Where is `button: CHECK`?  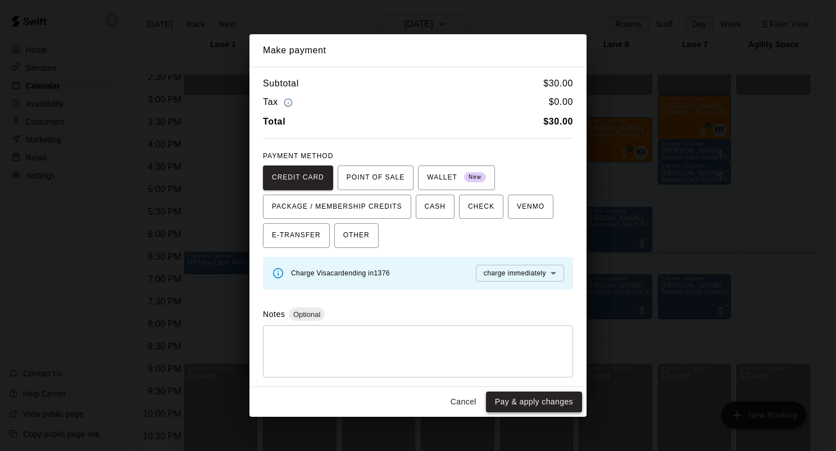
button: CHECK is located at coordinates (481, 207).